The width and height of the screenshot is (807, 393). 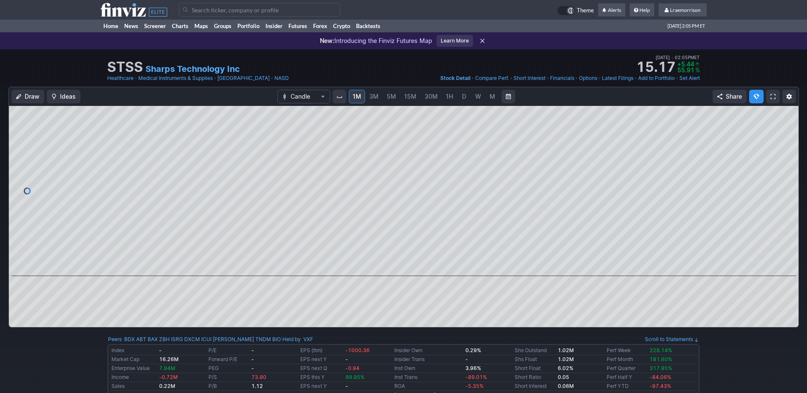 I want to click on p: Introducing the Finviz Futures Map, so click(x=376, y=41).